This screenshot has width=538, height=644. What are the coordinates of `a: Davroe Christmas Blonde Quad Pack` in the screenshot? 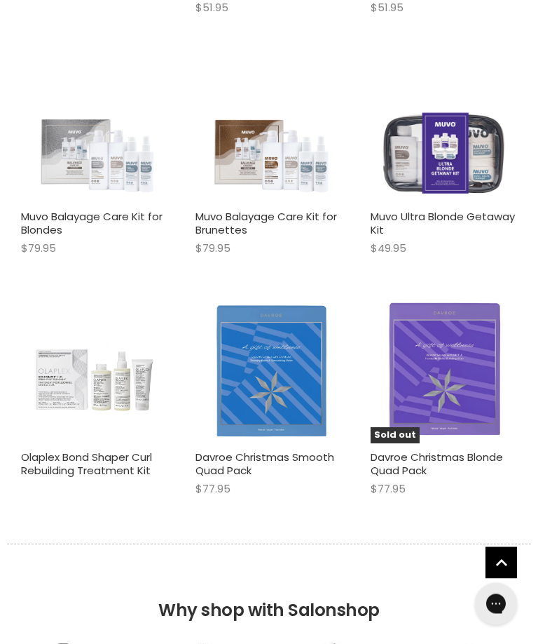 It's located at (437, 464).